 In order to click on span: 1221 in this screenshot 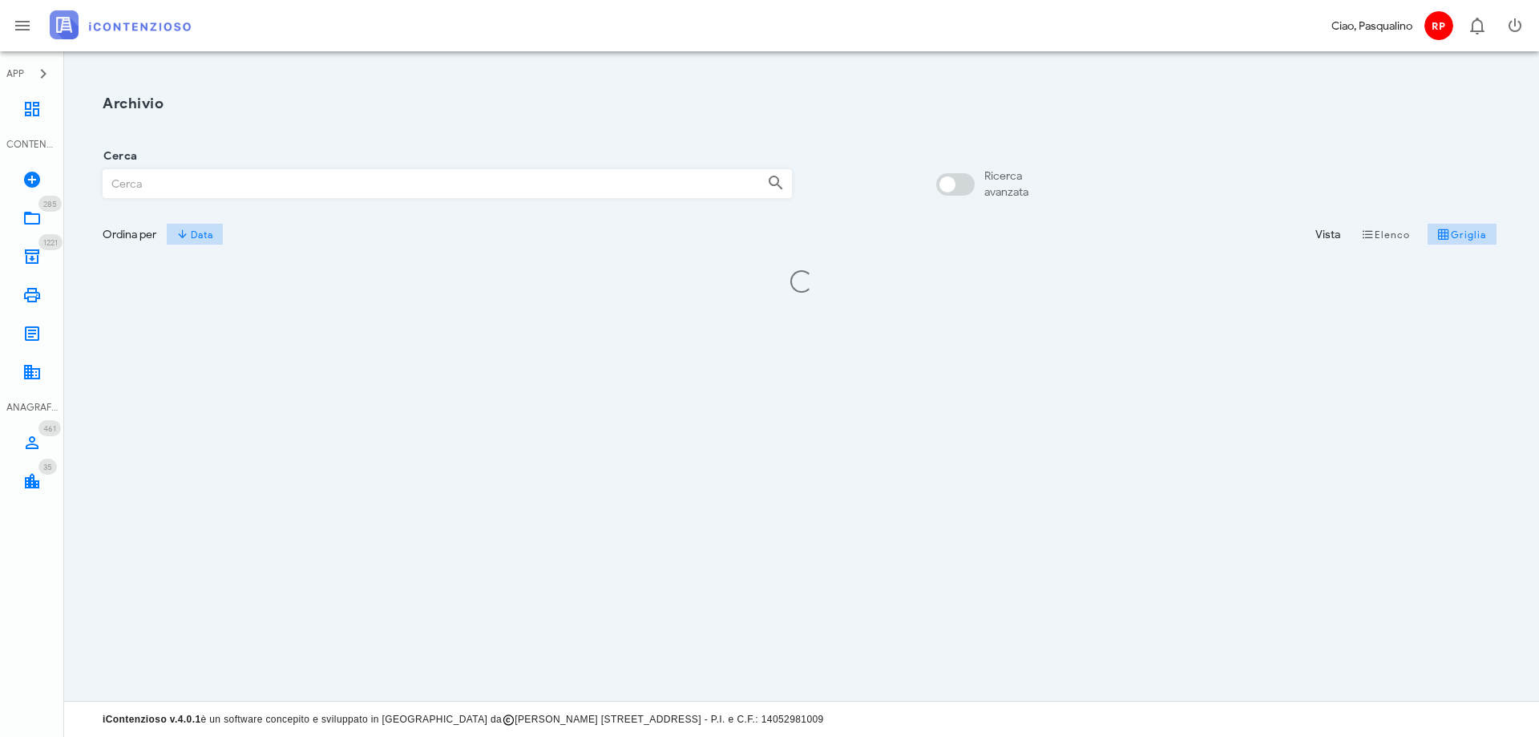, I will do `click(51, 242)`.